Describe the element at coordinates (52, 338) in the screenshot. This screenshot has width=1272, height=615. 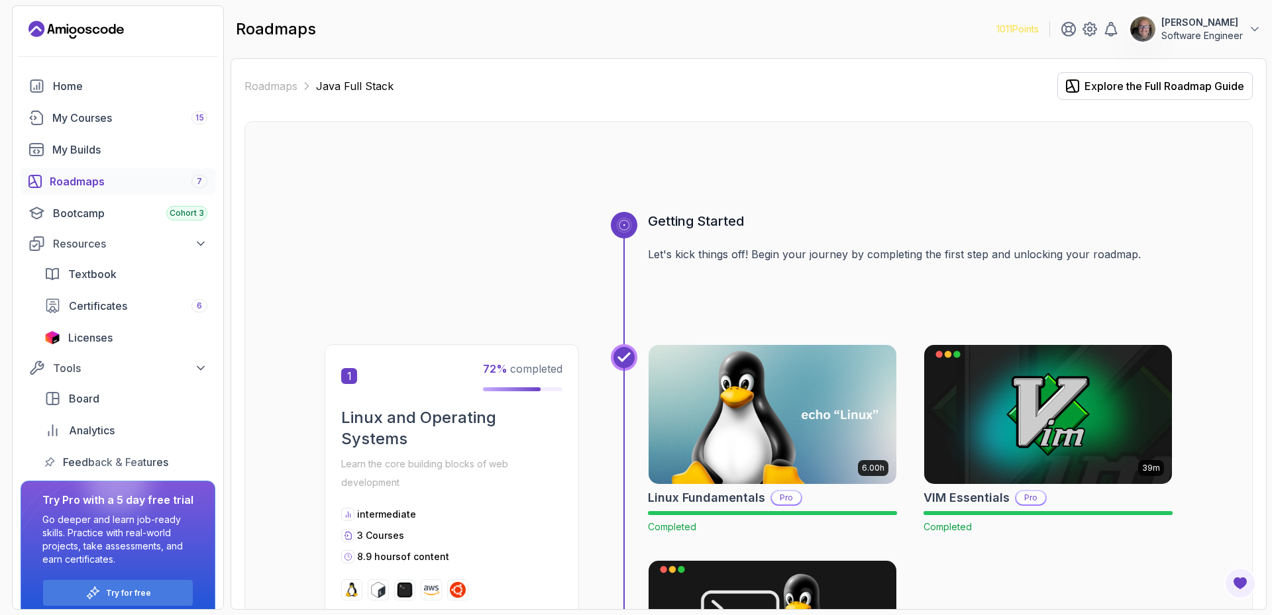
I see `img: jetbrains icon` at that location.